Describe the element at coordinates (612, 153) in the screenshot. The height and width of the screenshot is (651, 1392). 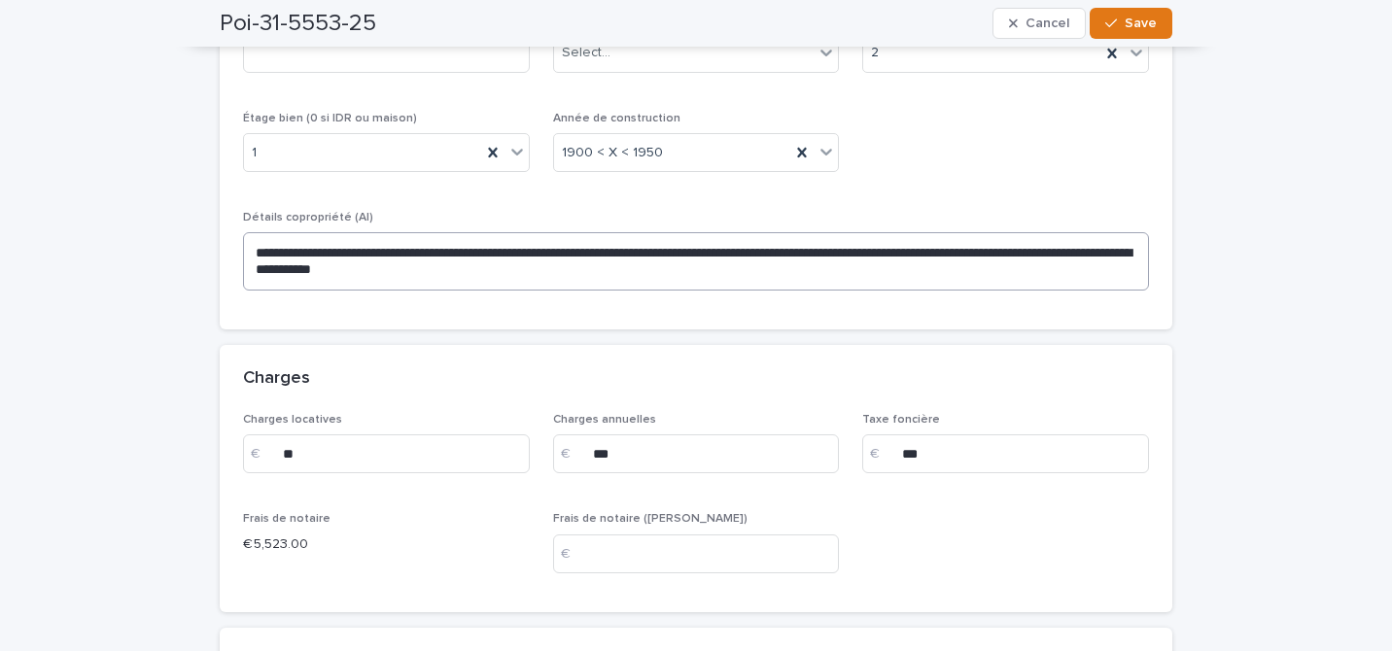
I see `span: 1900 < X < 1950` at that location.